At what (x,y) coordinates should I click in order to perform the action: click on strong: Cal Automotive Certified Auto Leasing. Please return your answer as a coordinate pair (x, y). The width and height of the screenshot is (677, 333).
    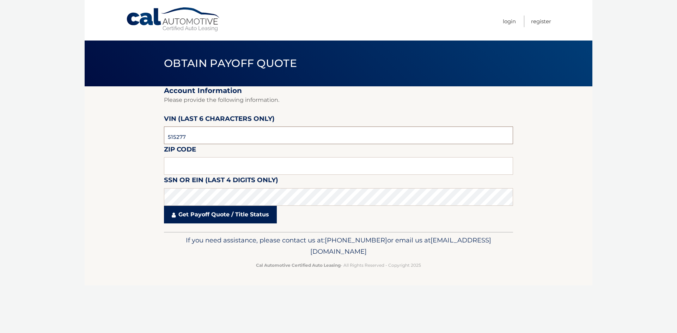
    Looking at the image, I should click on (298, 265).